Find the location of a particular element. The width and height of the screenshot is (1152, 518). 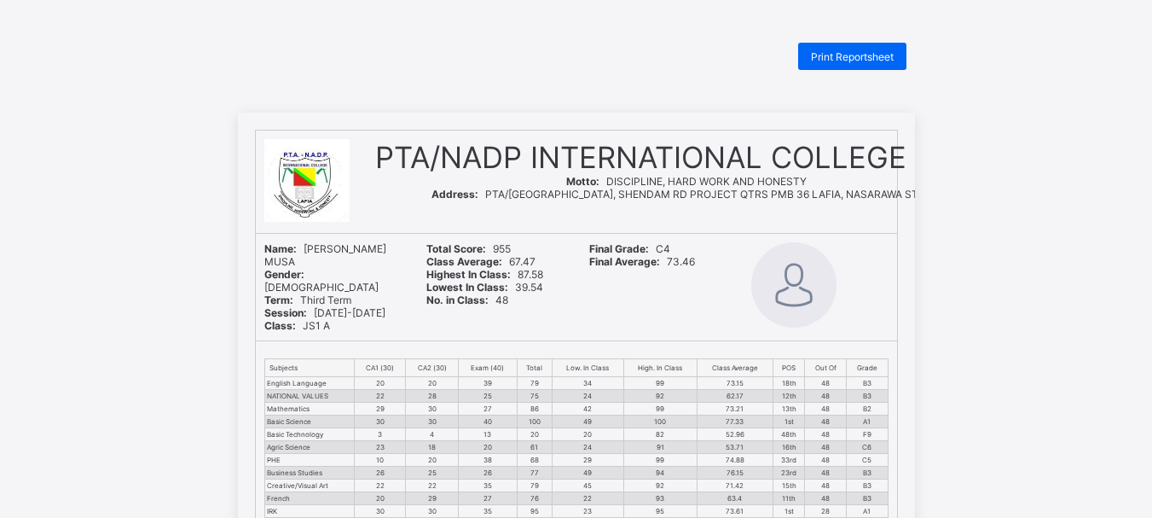

th: CA2 (30) is located at coordinates (432, 368).